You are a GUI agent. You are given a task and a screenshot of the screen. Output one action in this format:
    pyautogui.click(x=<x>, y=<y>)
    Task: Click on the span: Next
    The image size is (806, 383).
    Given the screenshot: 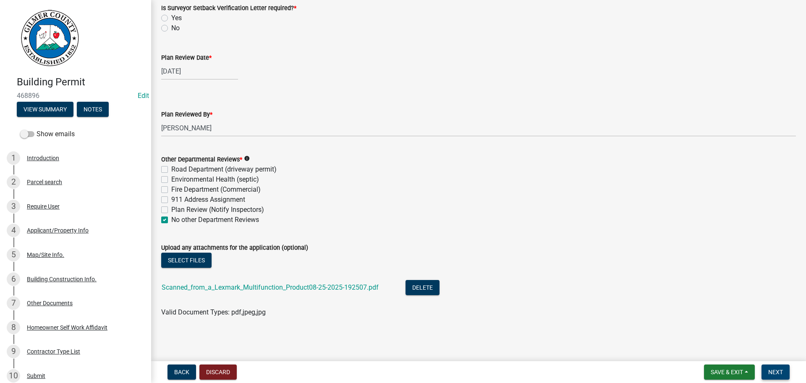 What is the action you would take?
    pyautogui.click(x=776, y=372)
    